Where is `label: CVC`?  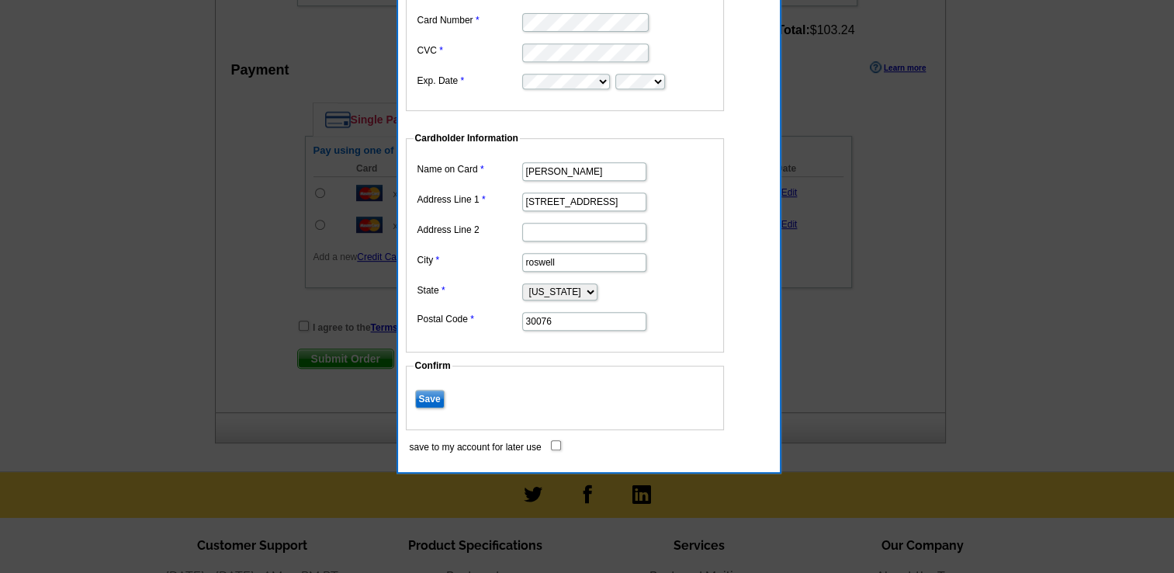
label: CVC is located at coordinates (469, 50).